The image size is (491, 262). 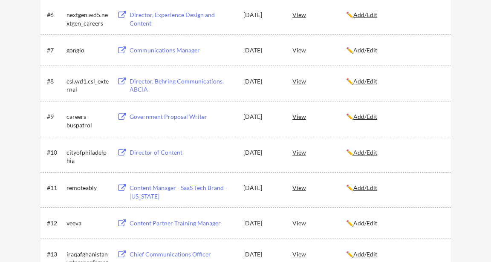 I want to click on div: gongio, so click(x=88, y=50).